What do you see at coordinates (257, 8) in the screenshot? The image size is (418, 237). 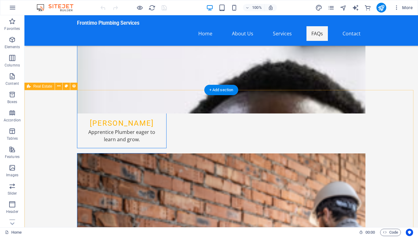 I see `h6: 100%` at bounding box center [257, 8].